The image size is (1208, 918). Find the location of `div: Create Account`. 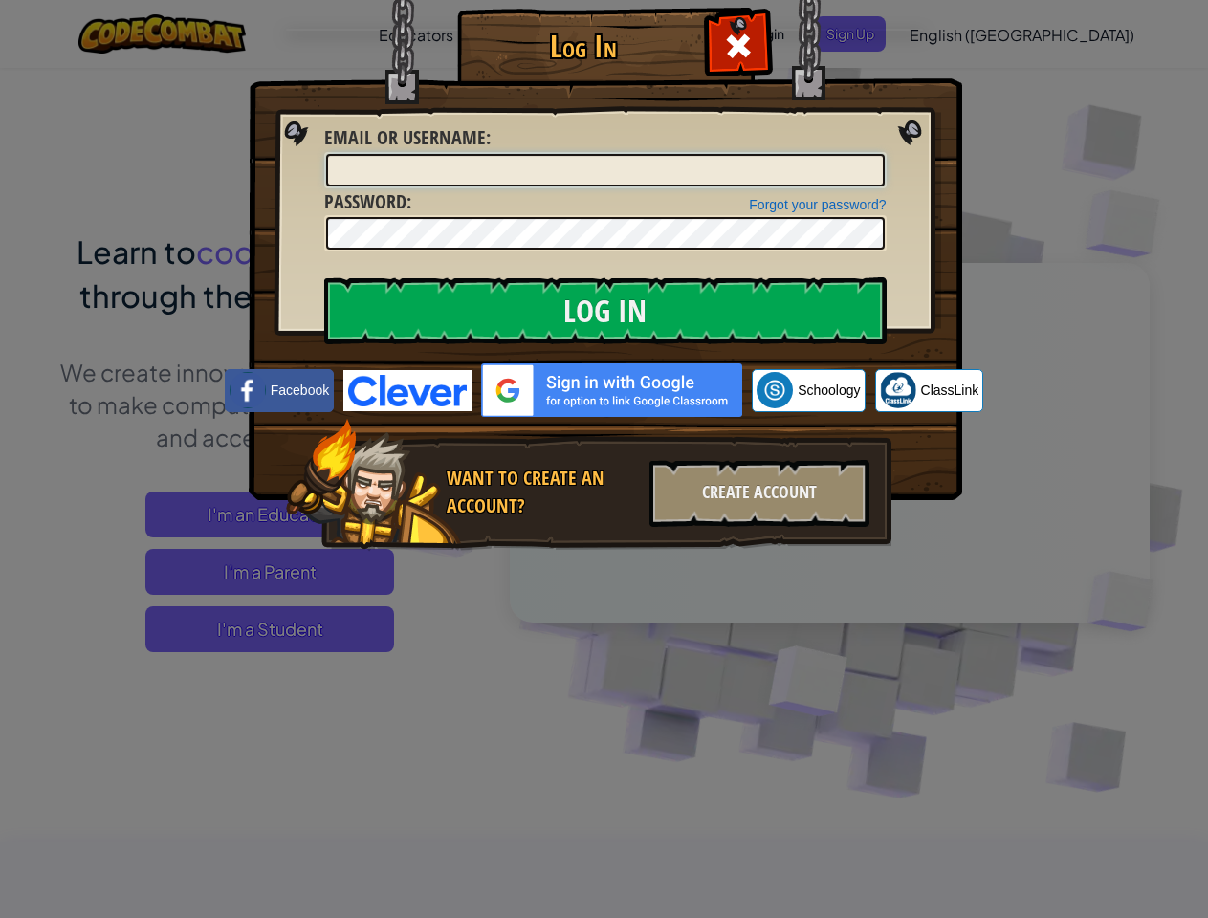

div: Create Account is located at coordinates (759, 493).